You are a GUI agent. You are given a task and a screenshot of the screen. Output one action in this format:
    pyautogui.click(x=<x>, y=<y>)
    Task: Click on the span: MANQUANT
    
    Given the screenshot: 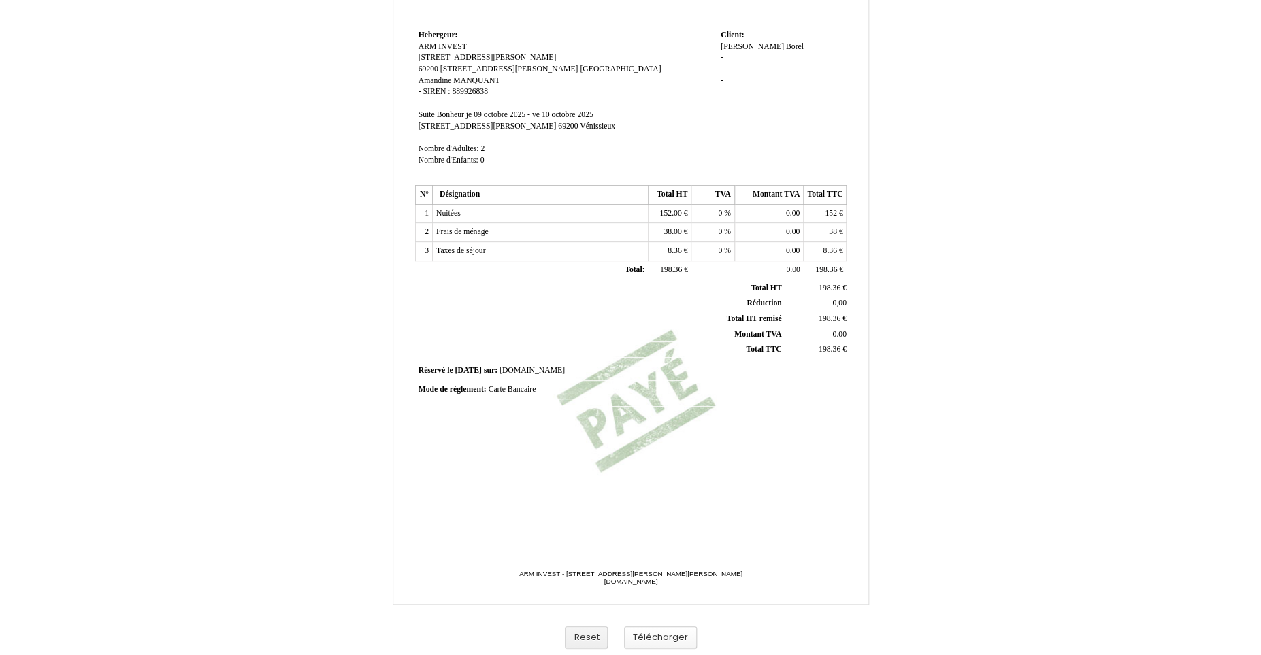 What is the action you would take?
    pyautogui.click(x=476, y=80)
    